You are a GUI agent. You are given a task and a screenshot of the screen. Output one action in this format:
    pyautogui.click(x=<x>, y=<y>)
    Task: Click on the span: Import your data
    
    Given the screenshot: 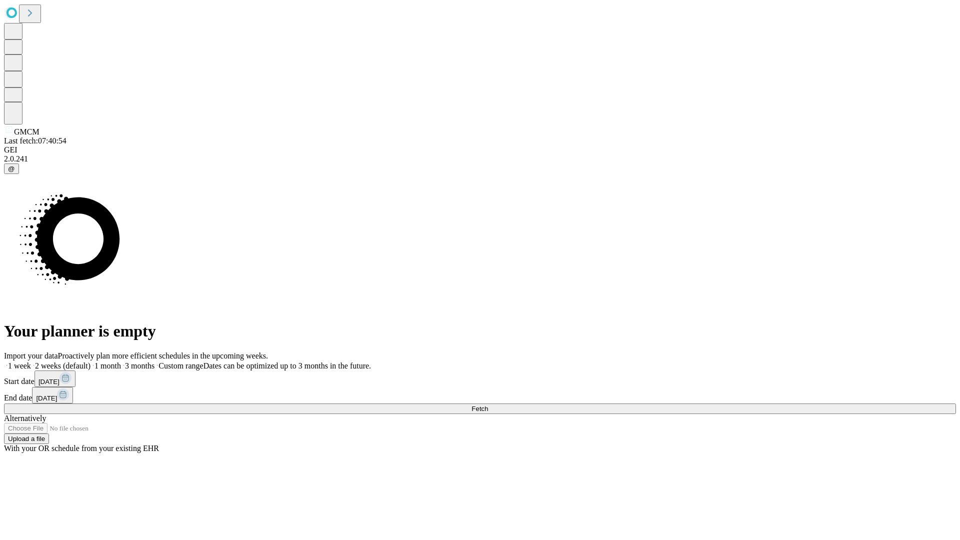 What is the action you would take?
    pyautogui.click(x=31, y=356)
    